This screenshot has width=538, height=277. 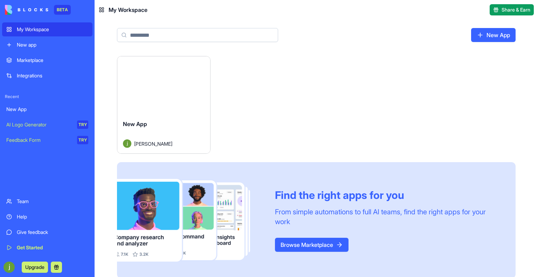 I want to click on button: Gif picker, so click(x=25, y=232).